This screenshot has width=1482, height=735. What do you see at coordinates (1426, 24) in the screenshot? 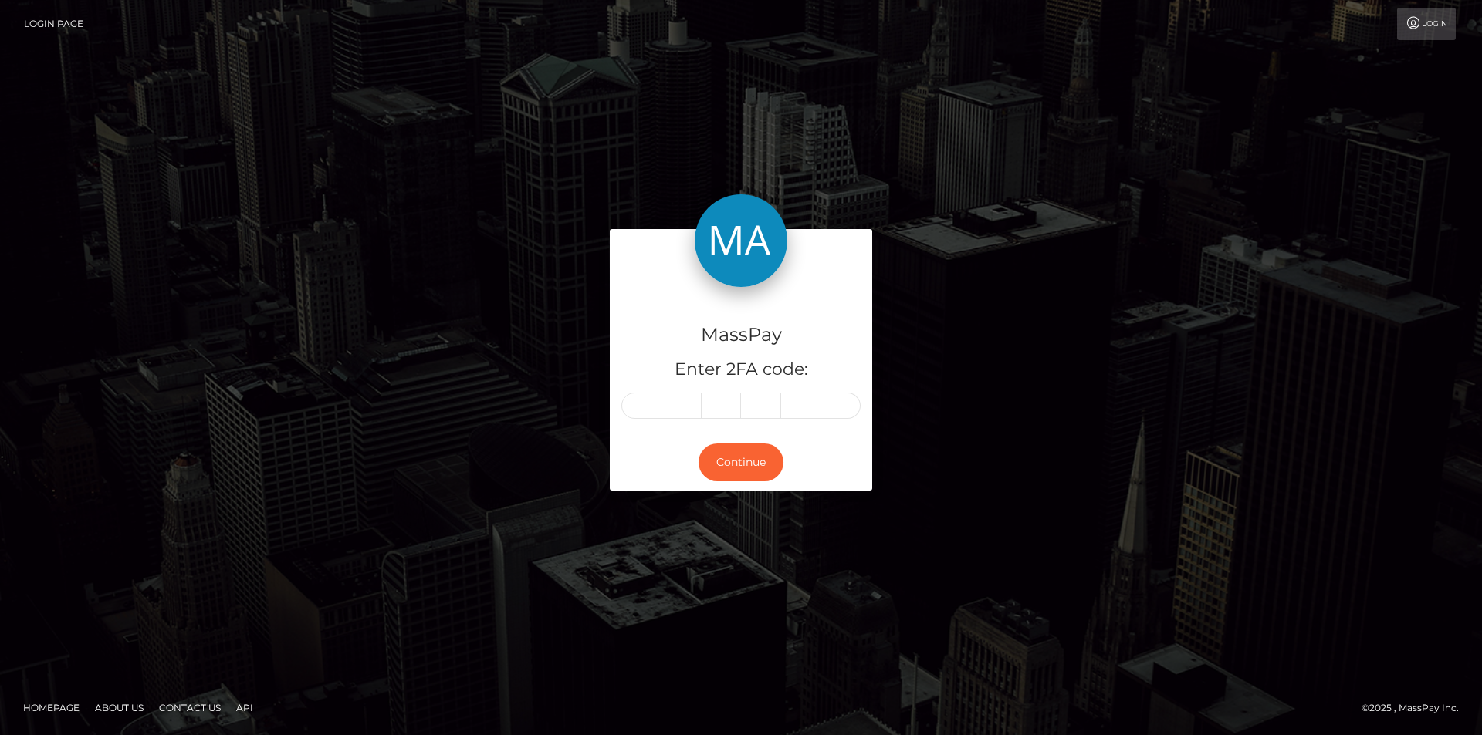
I see `a: Login` at bounding box center [1426, 24].